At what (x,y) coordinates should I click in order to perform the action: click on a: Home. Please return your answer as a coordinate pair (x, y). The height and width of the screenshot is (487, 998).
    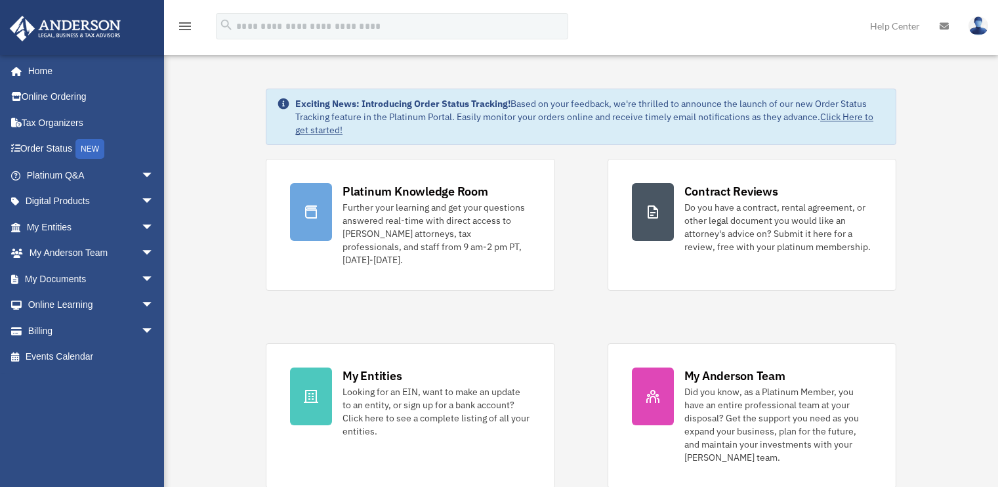
    Looking at the image, I should click on (88, 71).